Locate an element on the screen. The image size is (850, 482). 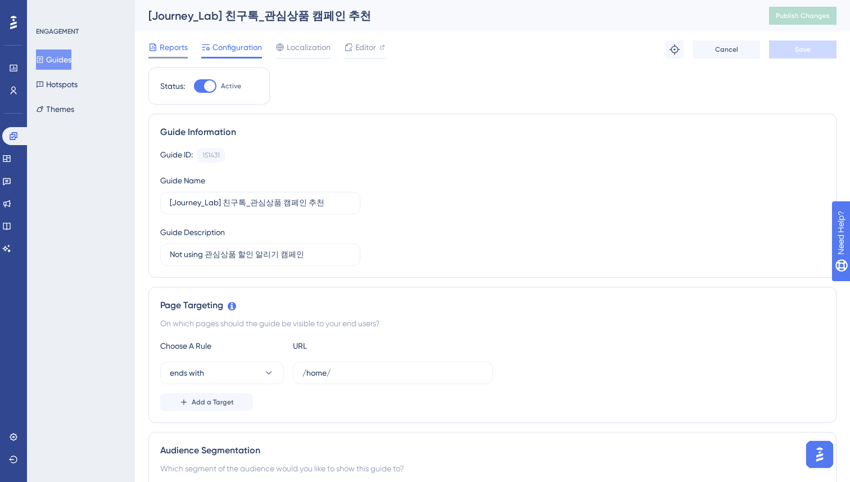
button: ends with is located at coordinates (222, 373).